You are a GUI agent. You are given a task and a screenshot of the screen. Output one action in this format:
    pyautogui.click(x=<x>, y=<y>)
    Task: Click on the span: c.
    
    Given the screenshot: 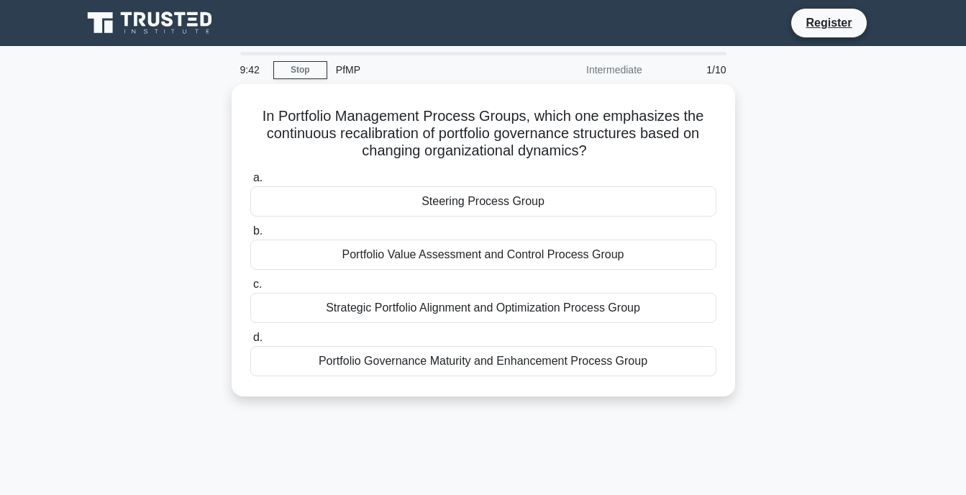 What is the action you would take?
    pyautogui.click(x=258, y=283)
    